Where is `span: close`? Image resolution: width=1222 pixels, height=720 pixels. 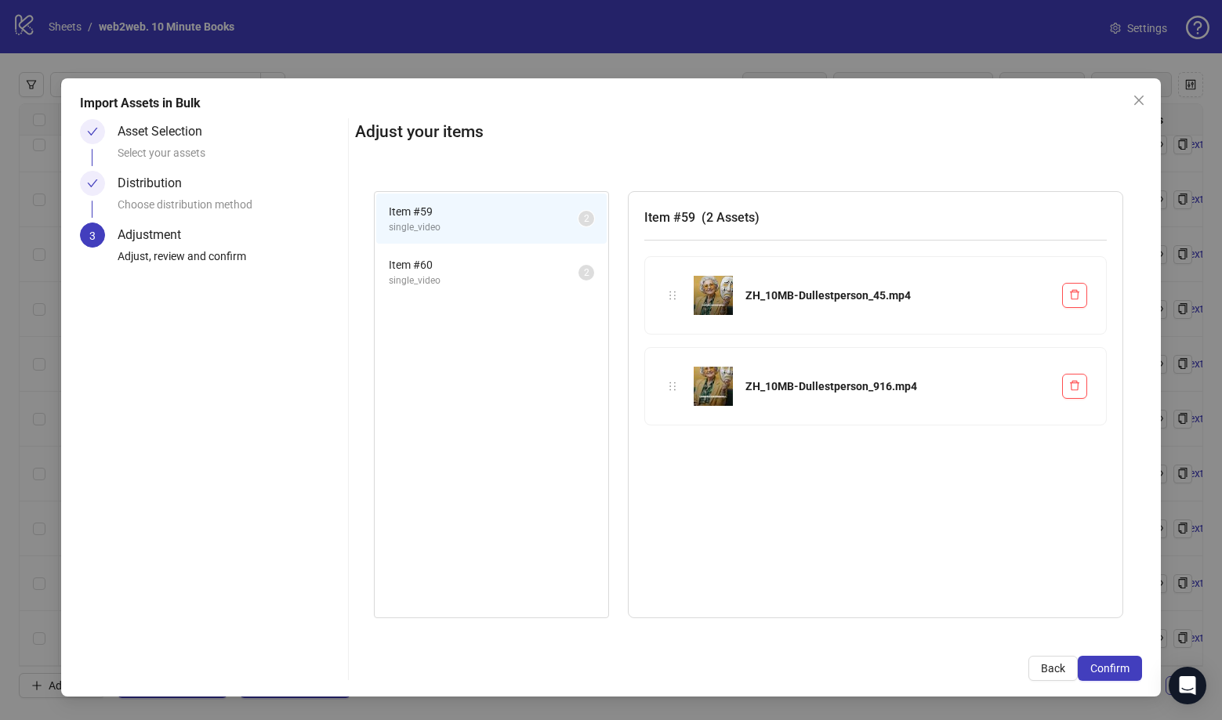 span: close is located at coordinates (1139, 100).